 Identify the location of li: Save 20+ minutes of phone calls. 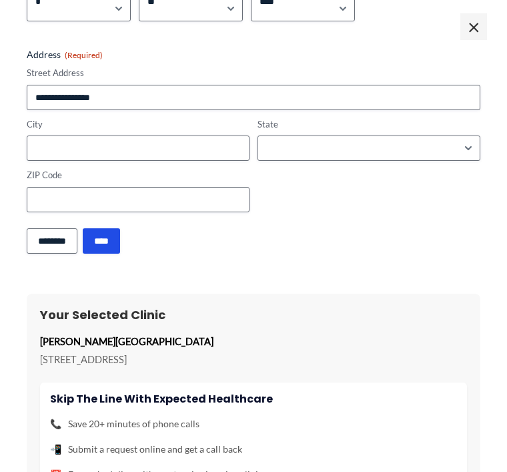
(253, 424).